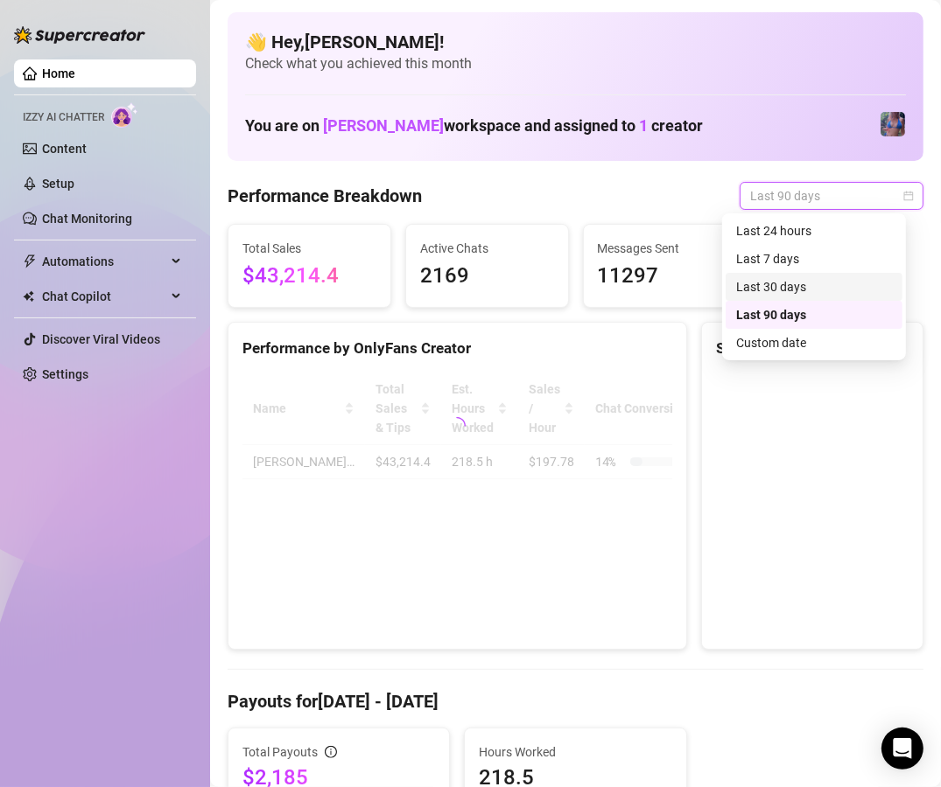  I want to click on div: Last 7 days, so click(814, 259).